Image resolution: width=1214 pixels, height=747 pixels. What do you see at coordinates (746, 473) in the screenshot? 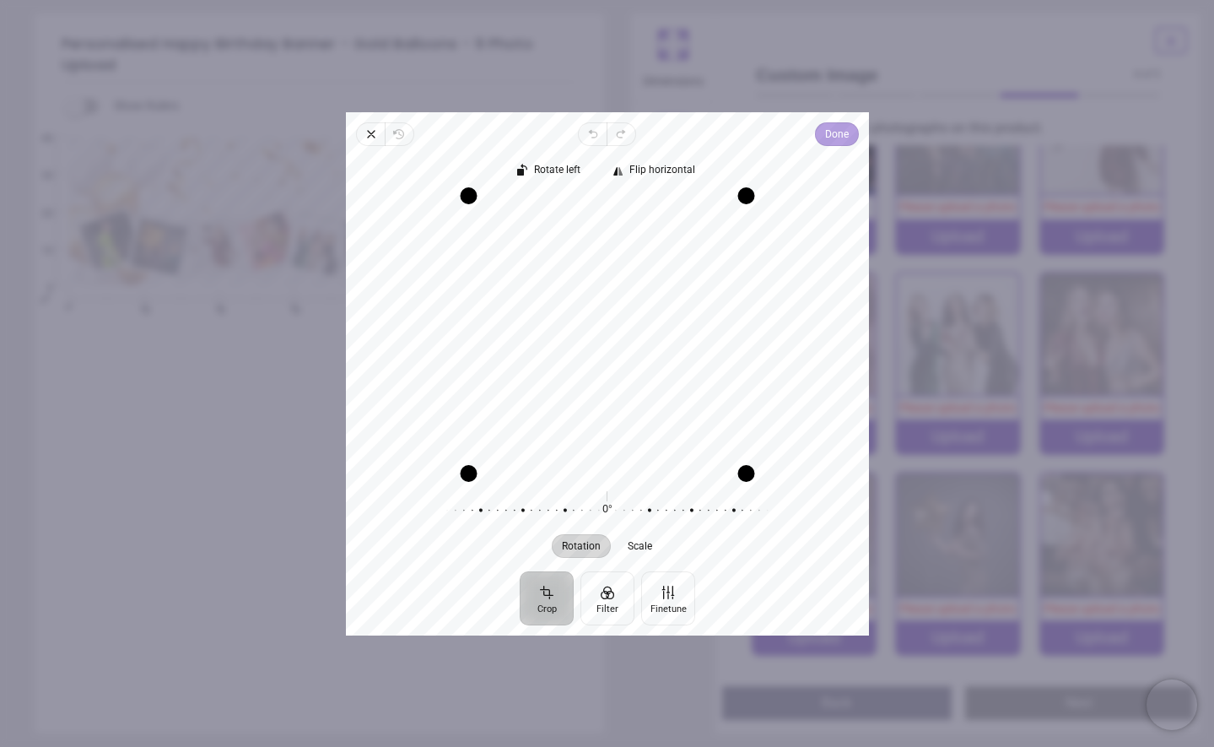
I see `div: Drag corner br` at bounding box center [746, 473].